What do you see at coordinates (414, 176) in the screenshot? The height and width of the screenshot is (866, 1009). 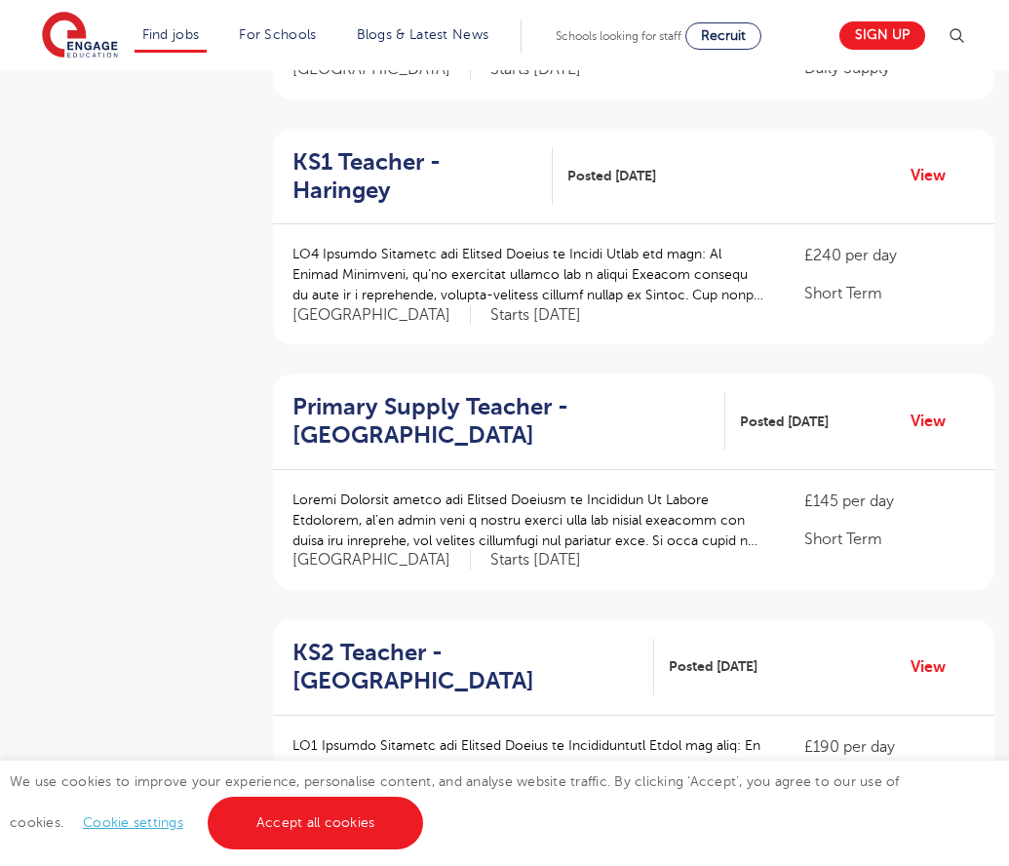 I see `h2: KS1 Teacher - Haringey` at bounding box center [414, 176].